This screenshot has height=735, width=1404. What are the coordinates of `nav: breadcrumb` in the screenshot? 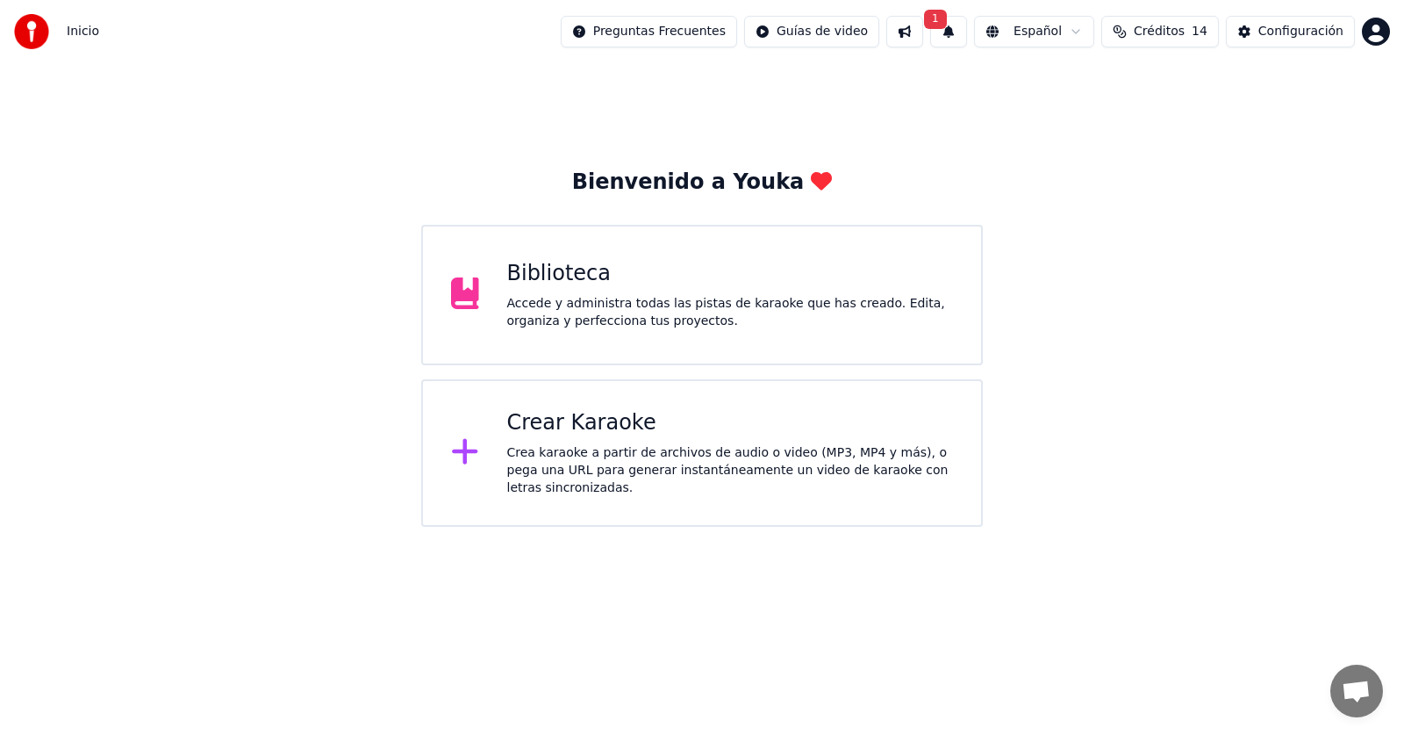 It's located at (83, 32).